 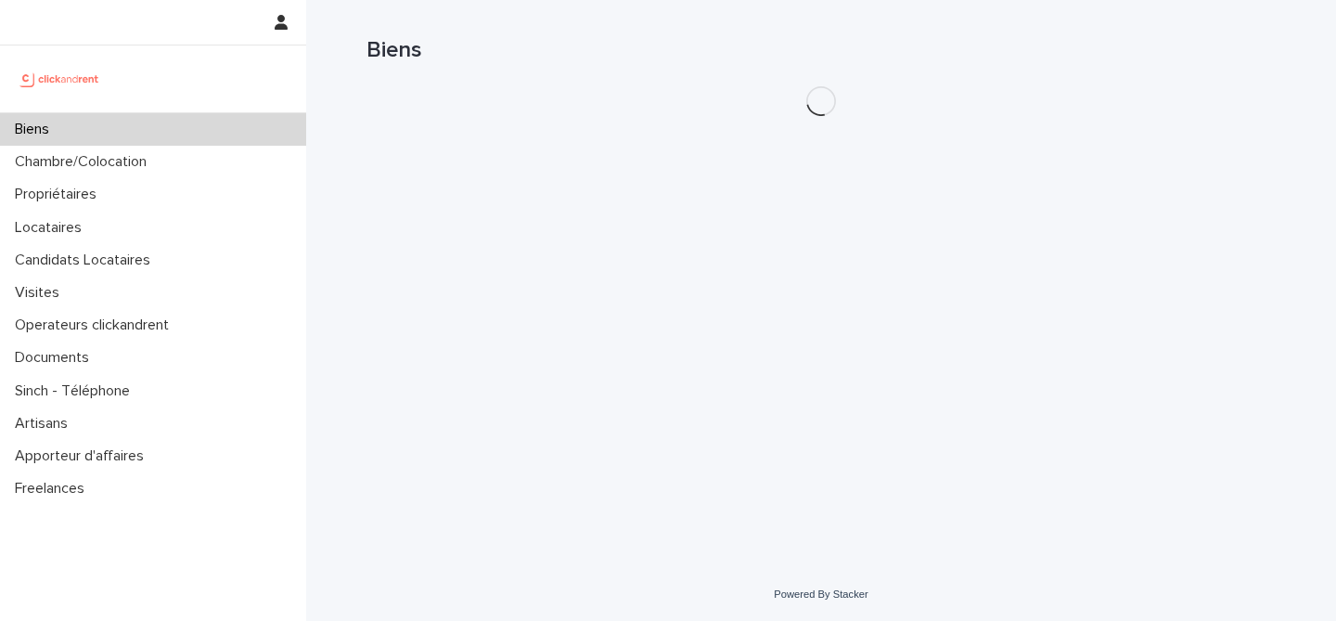 I want to click on p: Candidats Locataires, so click(x=86, y=260).